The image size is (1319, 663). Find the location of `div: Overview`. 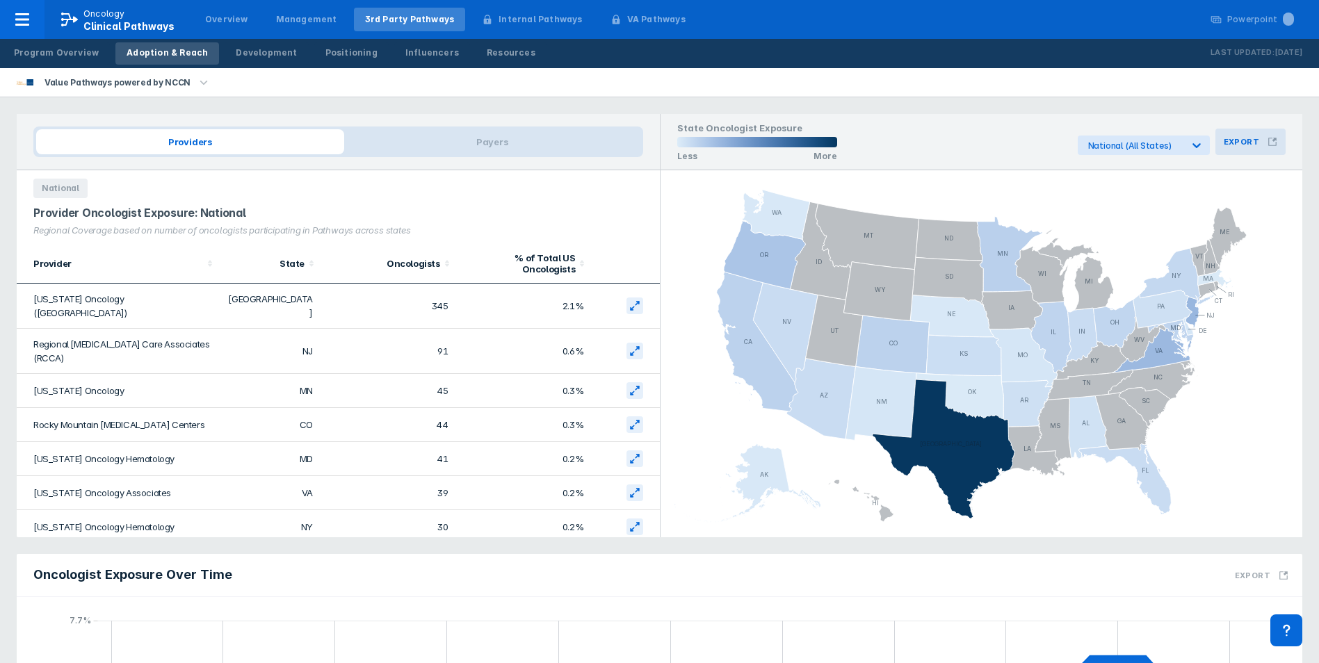

div: Overview is located at coordinates (227, 19).